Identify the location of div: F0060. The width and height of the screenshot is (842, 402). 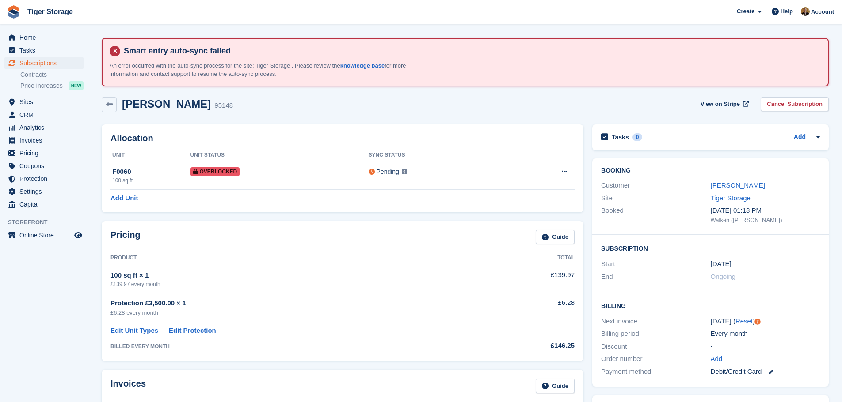
(151, 172).